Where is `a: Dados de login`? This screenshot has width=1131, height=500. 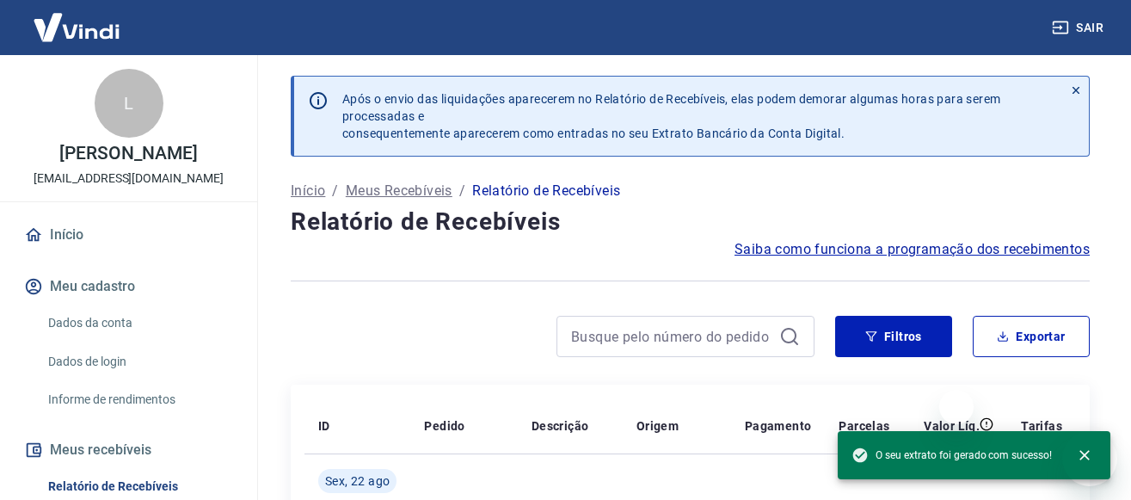
a: Dados de login is located at coordinates (138, 361).